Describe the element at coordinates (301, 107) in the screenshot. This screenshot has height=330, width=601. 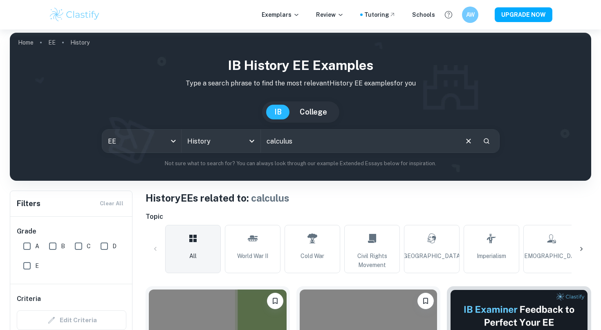
I see `img: profile cover` at that location.